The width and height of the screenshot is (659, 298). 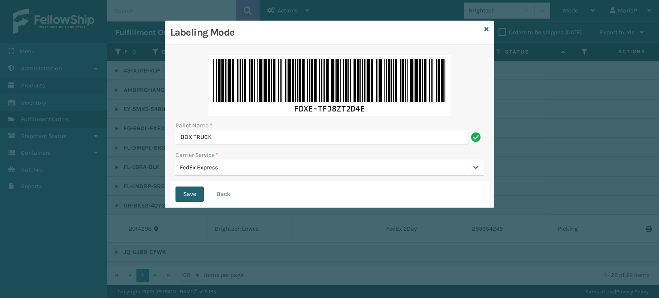 What do you see at coordinates (330, 85) in the screenshot?
I see `img: +c04XYSBpPR3oJmKcdLRYJOaCxoLnHtxQEnImBBkwimTRkBI2AEjIARMAK7QcCCZje4e1cjYASMgBEwAkYgEQELmkQwbcoIGA...` at bounding box center [330, 85].